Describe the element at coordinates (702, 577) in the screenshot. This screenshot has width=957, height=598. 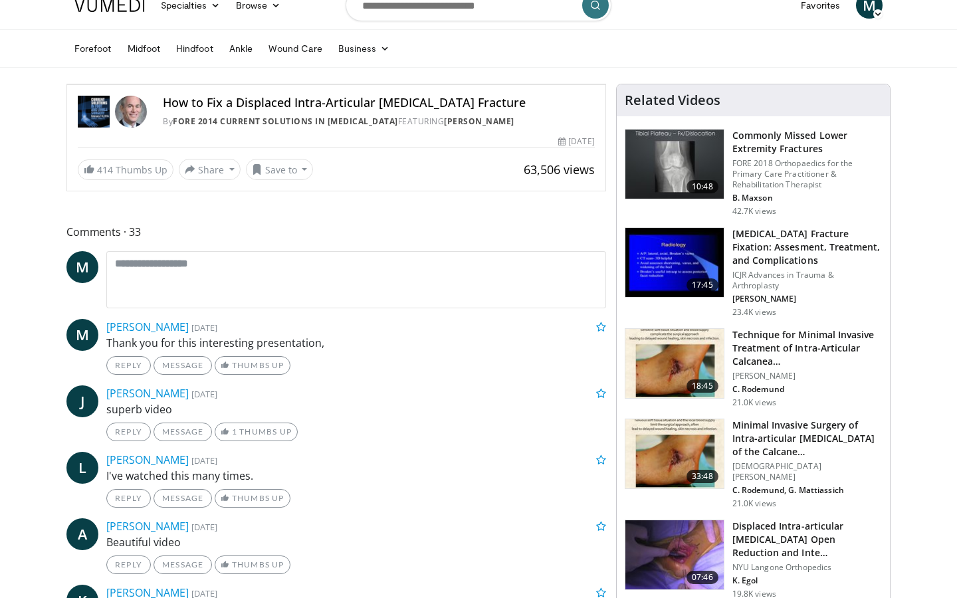
I see `span: 07:46` at that location.